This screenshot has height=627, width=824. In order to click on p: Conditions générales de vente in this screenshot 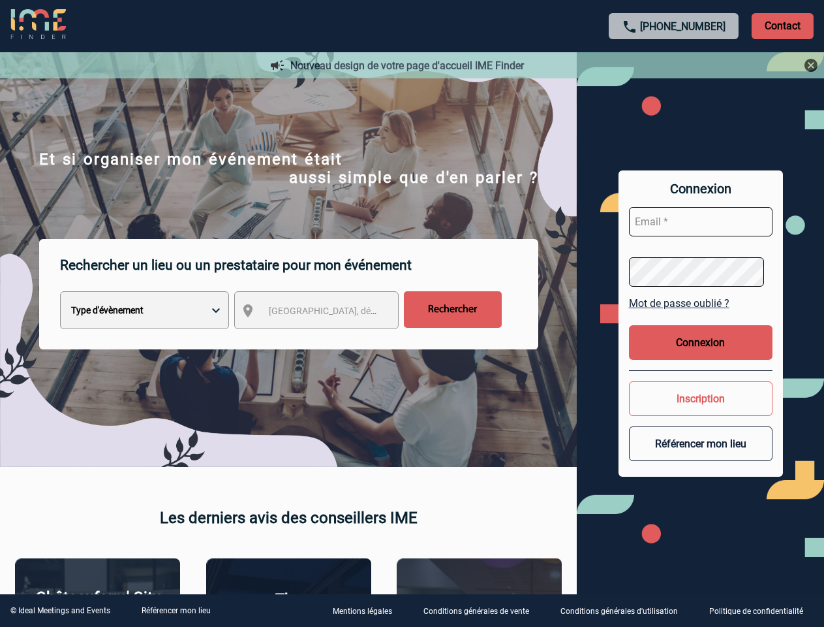, I will do `click(477, 612)`.